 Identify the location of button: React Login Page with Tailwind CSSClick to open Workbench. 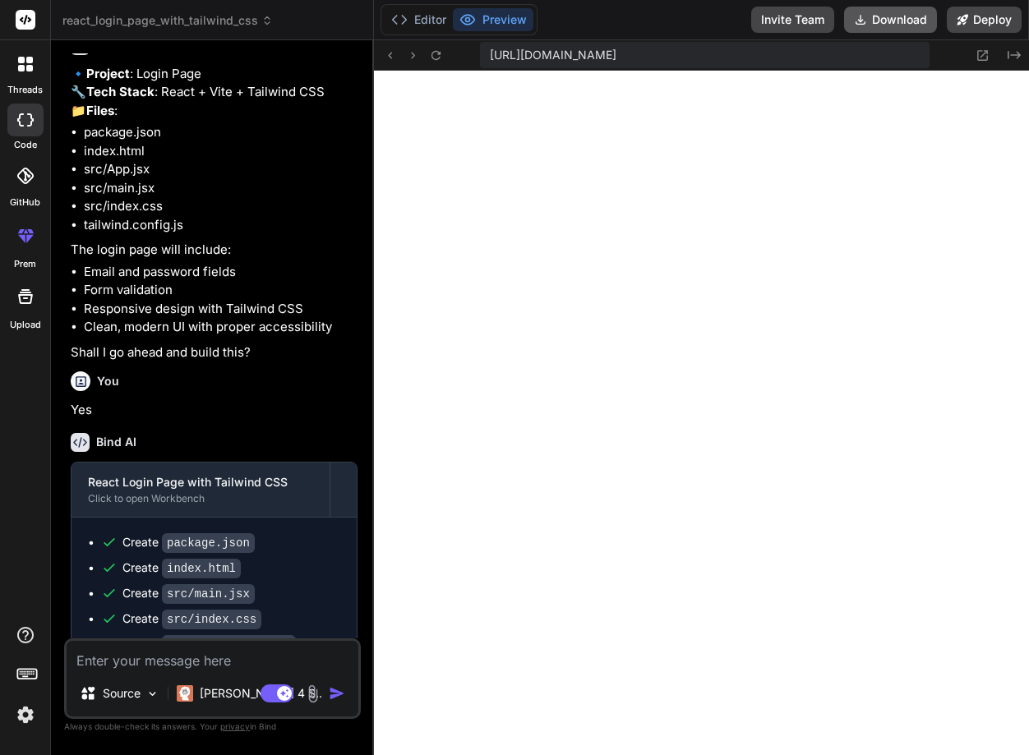
(201, 490).